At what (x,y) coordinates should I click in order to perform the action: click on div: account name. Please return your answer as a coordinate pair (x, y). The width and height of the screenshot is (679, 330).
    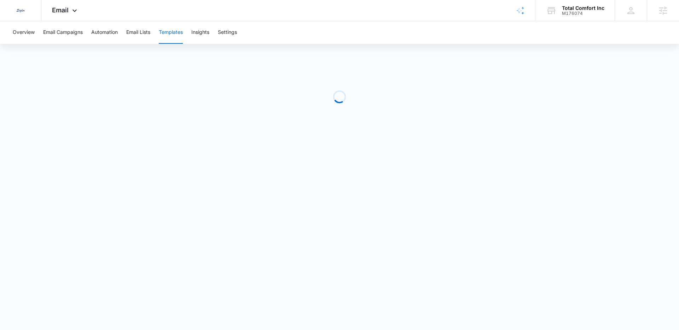
    Looking at the image, I should click on (583, 8).